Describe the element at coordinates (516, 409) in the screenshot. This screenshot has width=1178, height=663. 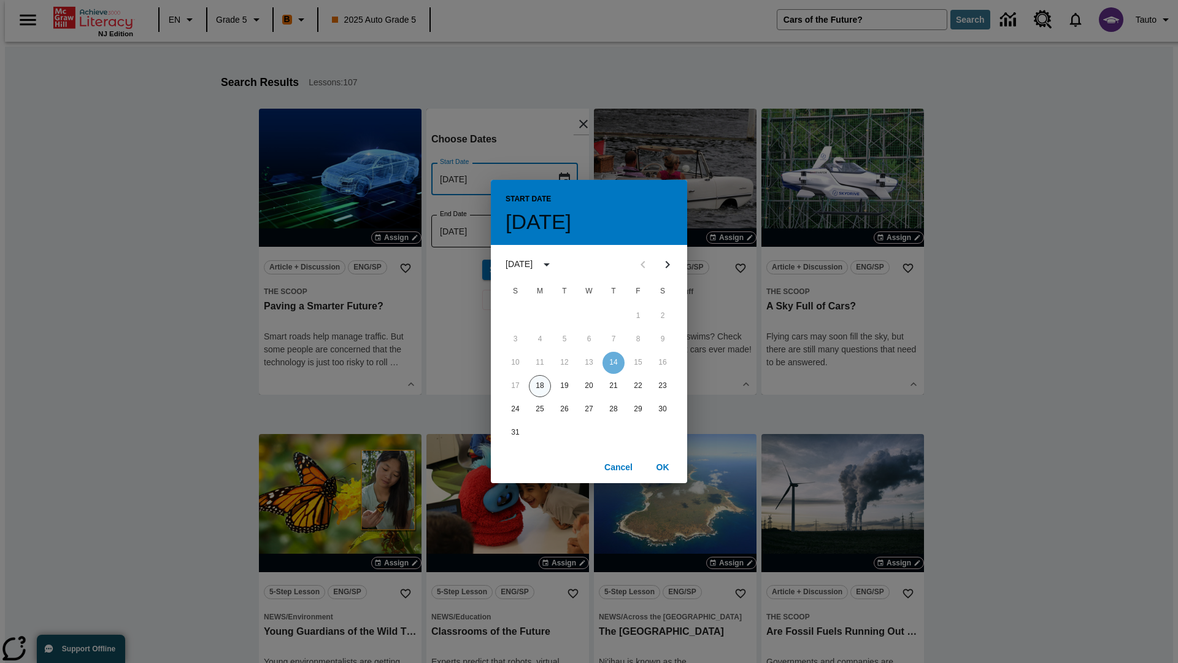
I see `button: 24` at that location.